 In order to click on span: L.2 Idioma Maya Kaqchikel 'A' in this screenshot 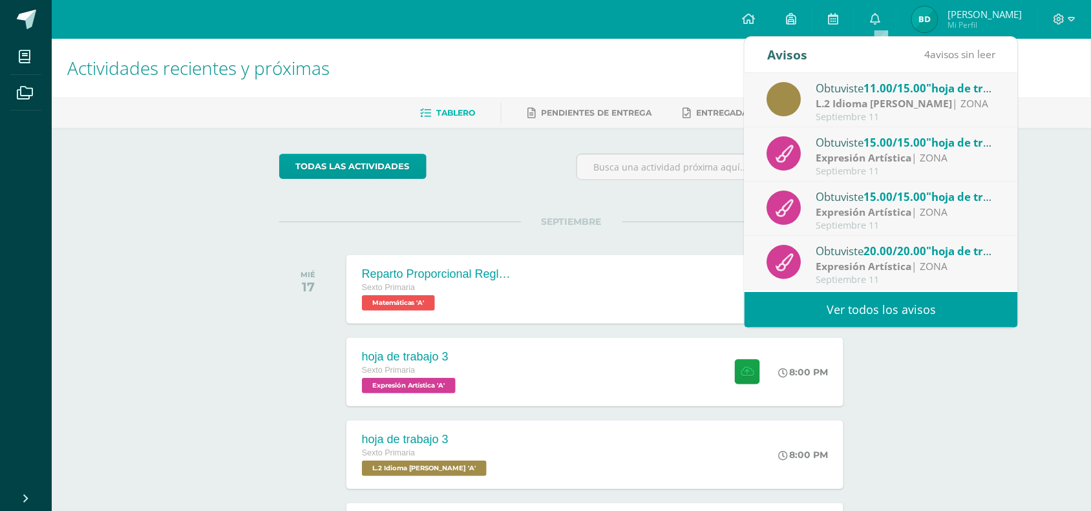, I will do `click(424, 469)`.